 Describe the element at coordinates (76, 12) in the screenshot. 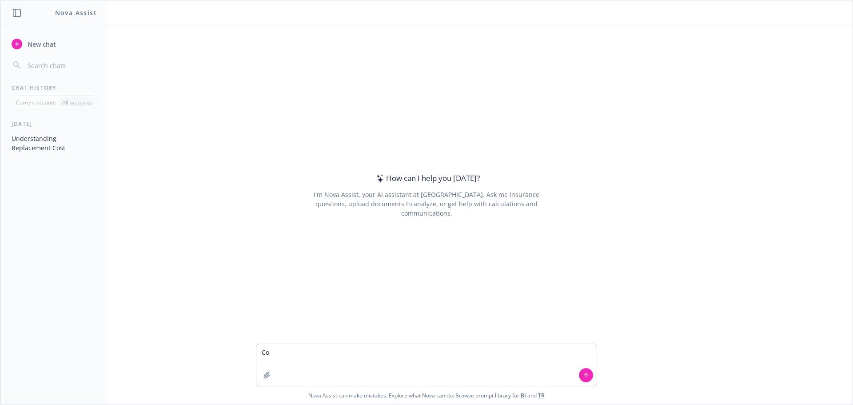

I see `h1: Nova Assist` at that location.